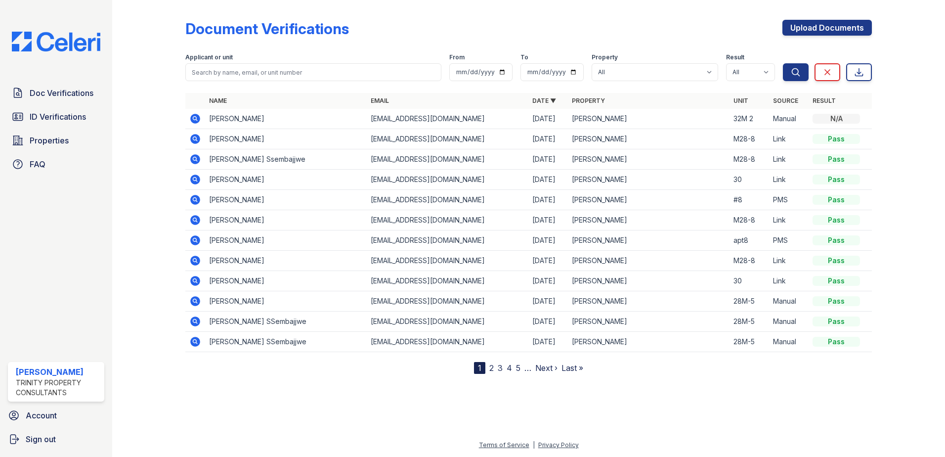 The width and height of the screenshot is (945, 457). What do you see at coordinates (827, 28) in the screenshot?
I see `a: Upload Documents` at bounding box center [827, 28].